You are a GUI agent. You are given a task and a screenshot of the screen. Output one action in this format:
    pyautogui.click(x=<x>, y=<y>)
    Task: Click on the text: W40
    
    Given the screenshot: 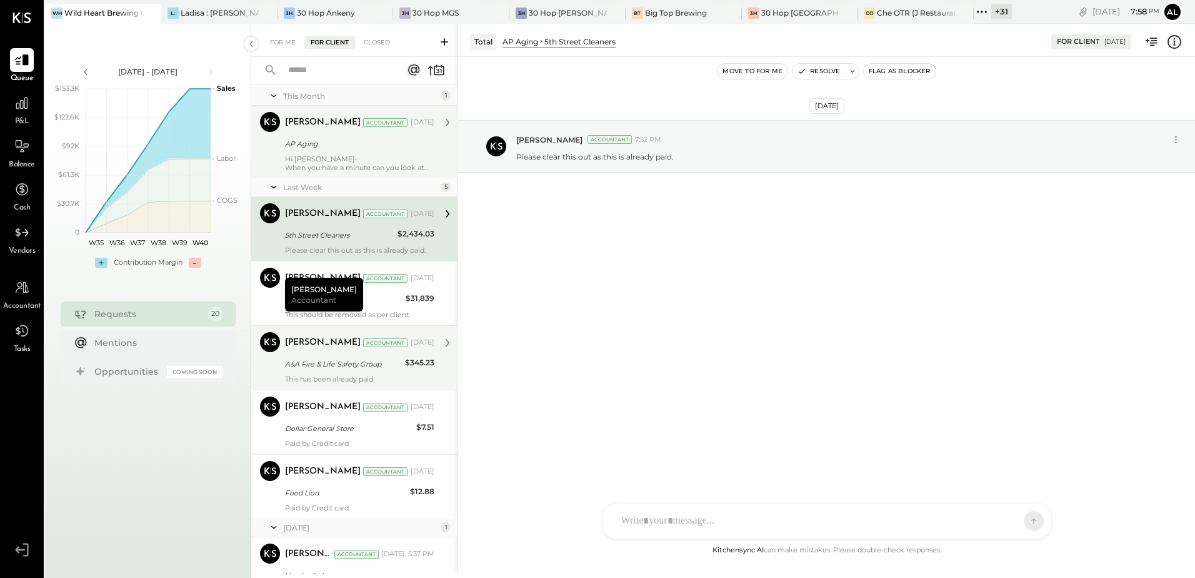 What is the action you would take?
    pyautogui.click(x=199, y=243)
    